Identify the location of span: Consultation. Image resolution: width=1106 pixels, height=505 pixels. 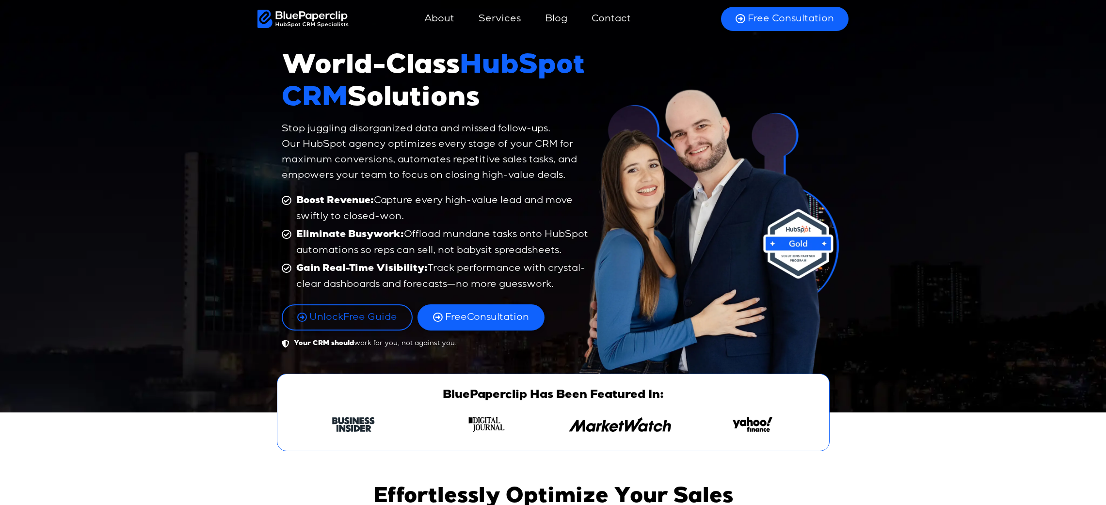
(487, 318).